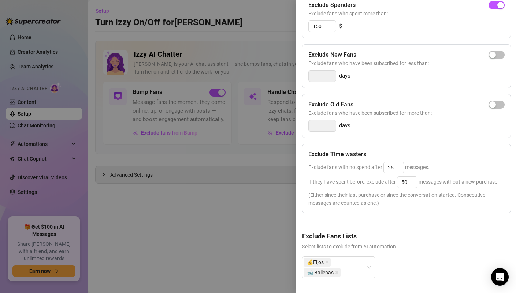 The height and width of the screenshot is (293, 516). What do you see at coordinates (407, 199) in the screenshot?
I see `span: (Either since their last purchase or since the conversation started. Consecutive messages are cou...` at bounding box center [407, 199].